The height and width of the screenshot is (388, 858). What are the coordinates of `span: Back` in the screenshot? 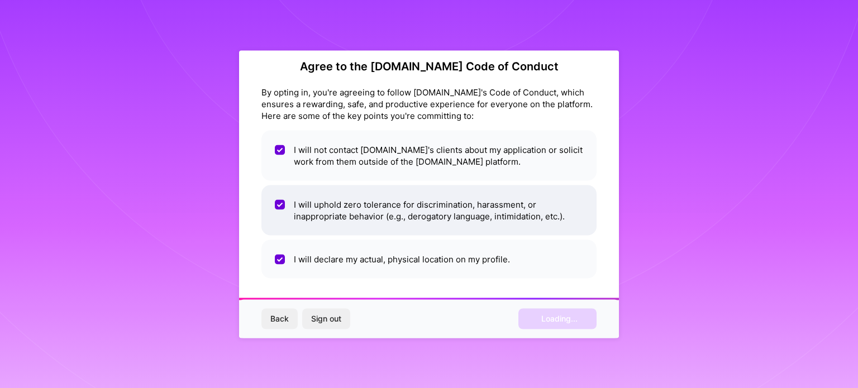 It's located at (279, 319).